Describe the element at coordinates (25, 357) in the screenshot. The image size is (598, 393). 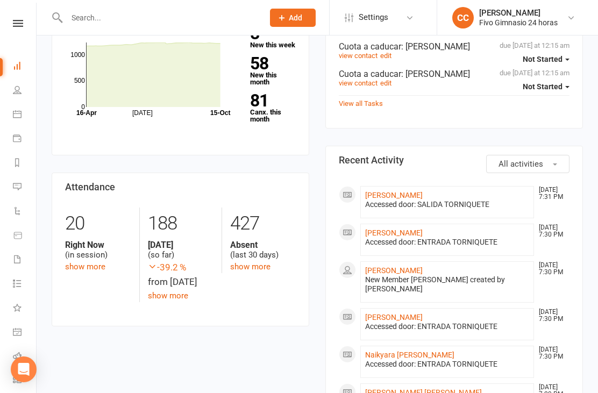
I see `a: Roll call kiosk mode` at that location.